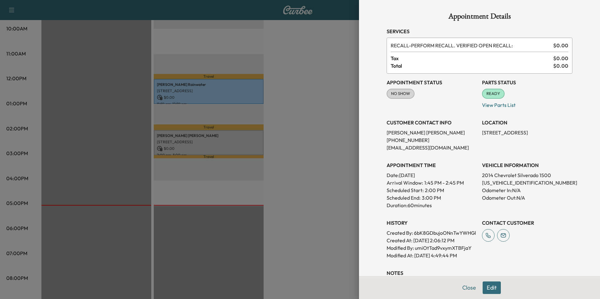  What do you see at coordinates (471, 45) in the screenshot?
I see `span: PERFORM RECALL. VERIFIED OPEN RECALL:` at bounding box center [471, 45].